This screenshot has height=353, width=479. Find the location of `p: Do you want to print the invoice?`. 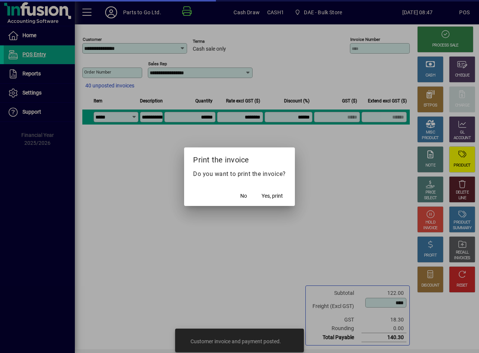

p: Do you want to print the invoice? is located at coordinates (240, 174).